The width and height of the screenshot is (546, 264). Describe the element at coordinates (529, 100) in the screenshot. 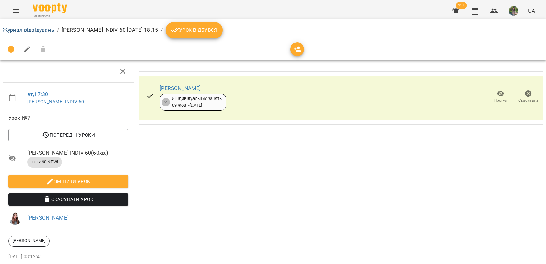

I see `span: Скасувати` at that location.